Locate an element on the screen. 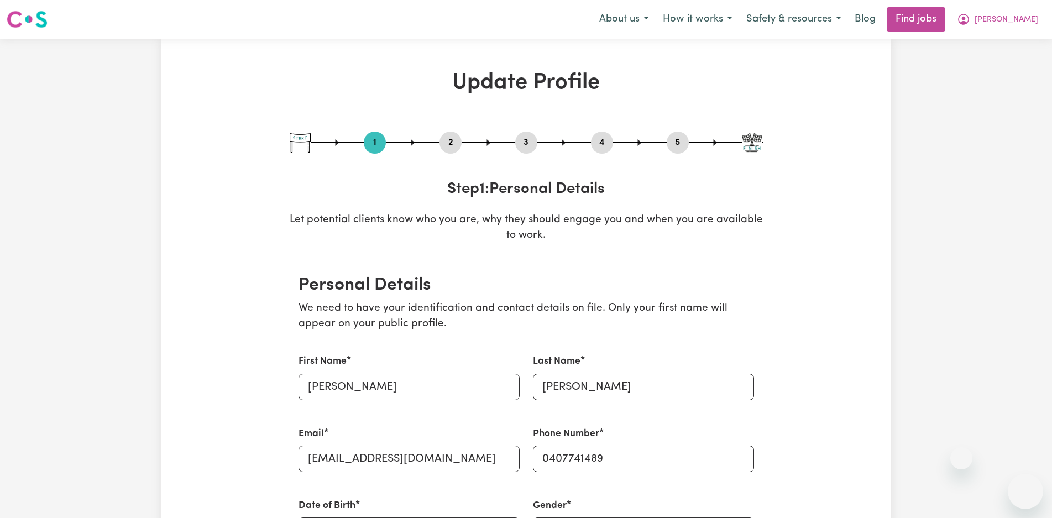 Image resolution: width=1052 pixels, height=518 pixels. button: Safety & resources is located at coordinates (794, 19).